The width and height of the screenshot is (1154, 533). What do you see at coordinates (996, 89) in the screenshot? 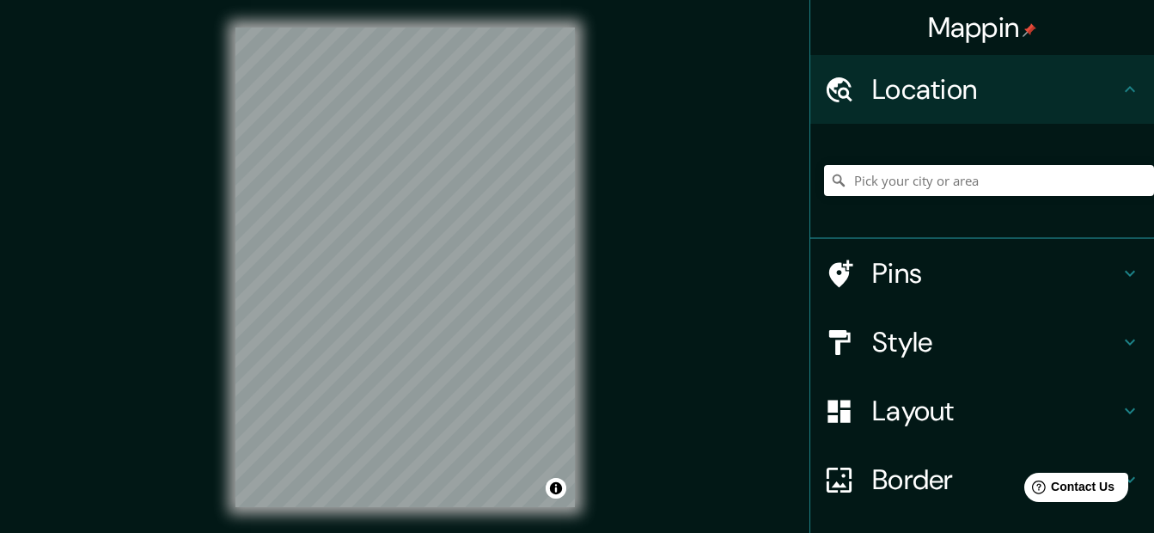
I see `h4: Location` at bounding box center [996, 89].